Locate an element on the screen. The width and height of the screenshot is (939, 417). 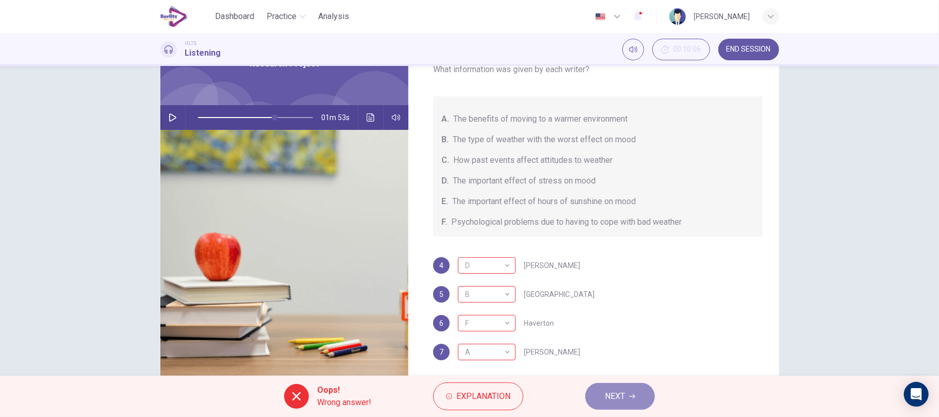
span: 5 is located at coordinates (441, 294).